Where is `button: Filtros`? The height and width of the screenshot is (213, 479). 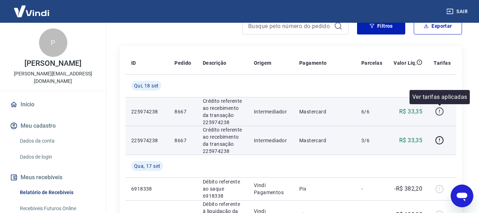
button: Filtros is located at coordinates (381, 26).